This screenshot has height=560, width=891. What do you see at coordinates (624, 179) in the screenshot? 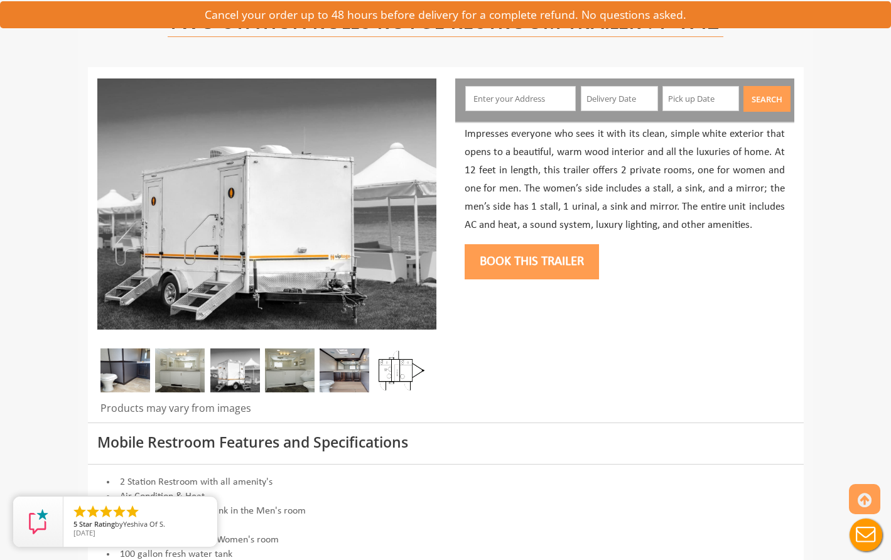
I see `p: Impresses everyone who sees it with its clean, simple white exterior that opens to a beautiful, w...` at bounding box center [624, 179].